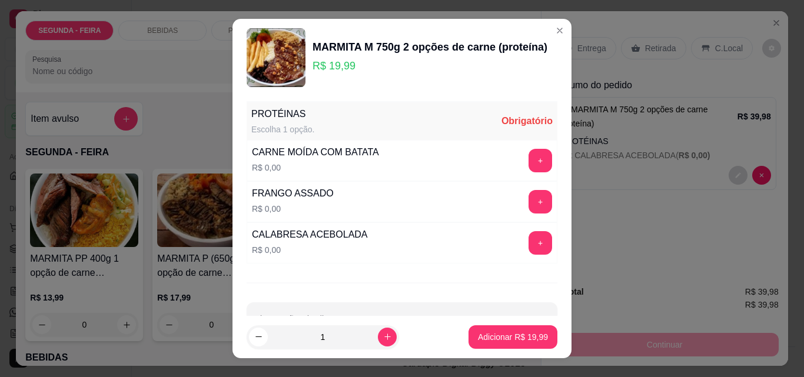  Describe the element at coordinates (283, 129) in the screenshot. I see `div: Escolha 1 opção.` at that location.